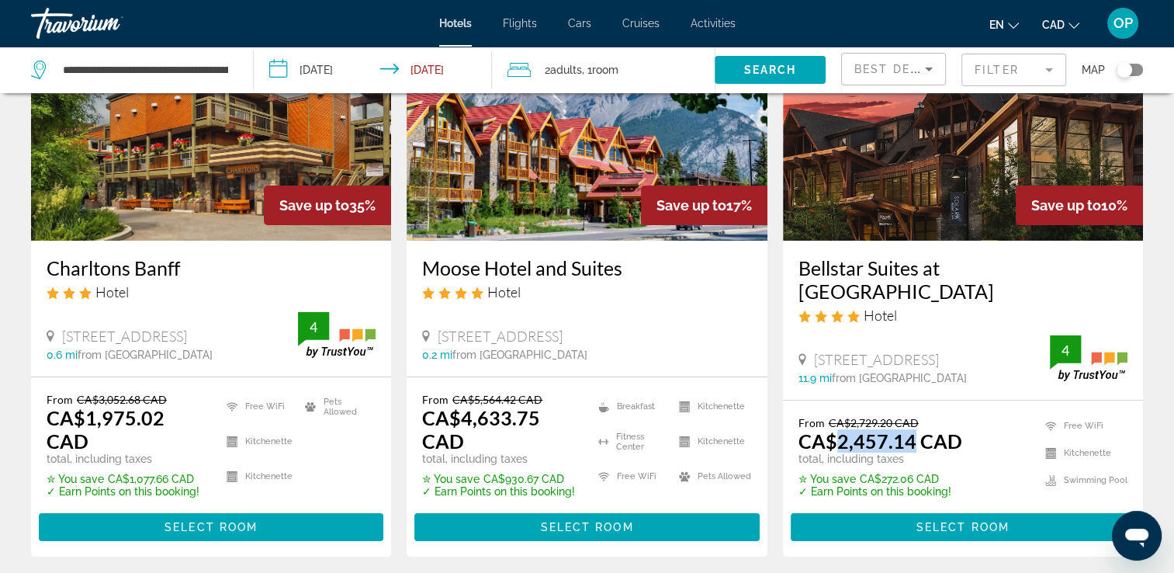 The width and height of the screenshot is (1174, 573). I want to click on span: 0.2 mi, so click(437, 355).